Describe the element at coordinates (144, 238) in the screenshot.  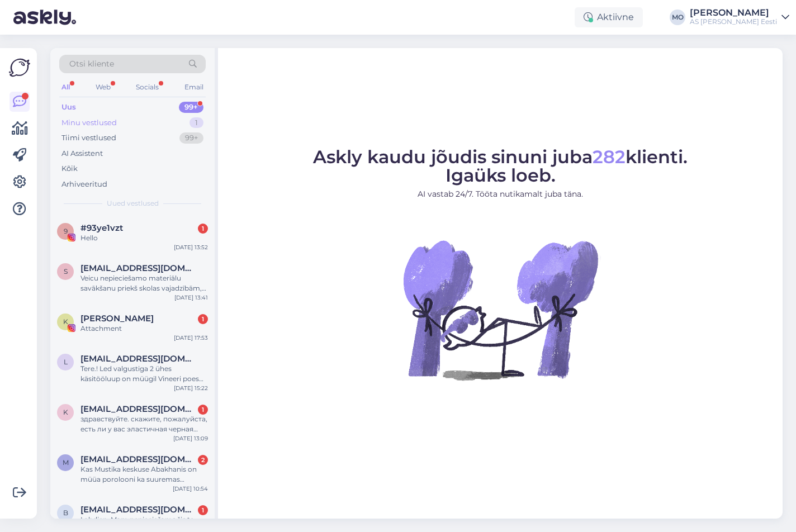
I see `div: Hello` at that location.